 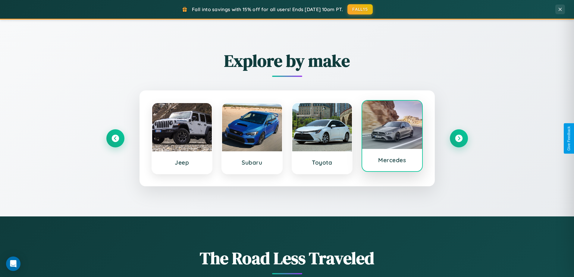 I want to click on h3: Jeep, so click(x=182, y=163).